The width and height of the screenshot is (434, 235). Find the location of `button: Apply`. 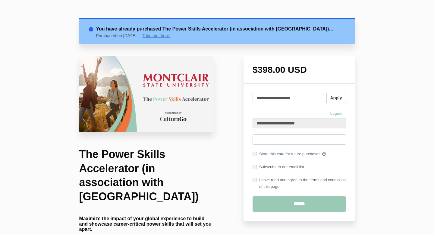

button: Apply is located at coordinates (336, 98).